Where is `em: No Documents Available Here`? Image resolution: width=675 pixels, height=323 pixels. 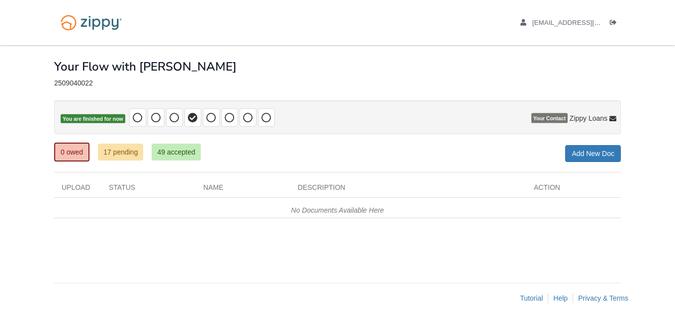 em: No Documents Available Here is located at coordinates (337, 210).